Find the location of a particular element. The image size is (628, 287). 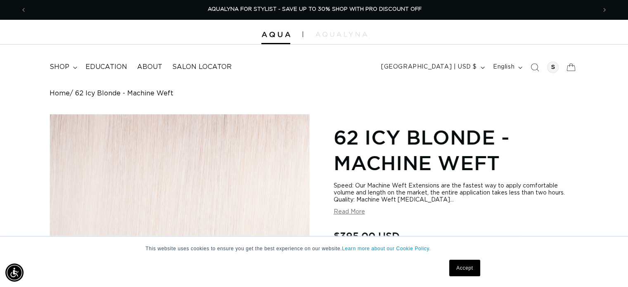

span: AQUALYNA FOR STYLIST - SAVE UP TO 30% SHOP WITH PRO DISCOUNT OFF is located at coordinates (315, 9).